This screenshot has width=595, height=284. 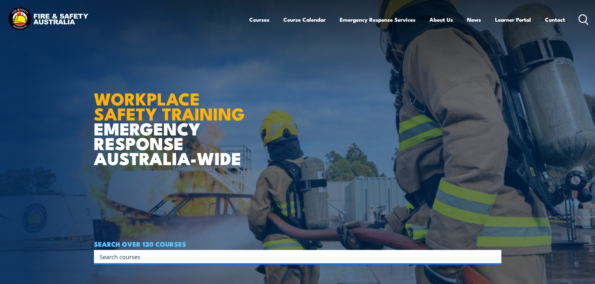 What do you see at coordinates (474, 19) in the screenshot?
I see `a: News` at bounding box center [474, 19].